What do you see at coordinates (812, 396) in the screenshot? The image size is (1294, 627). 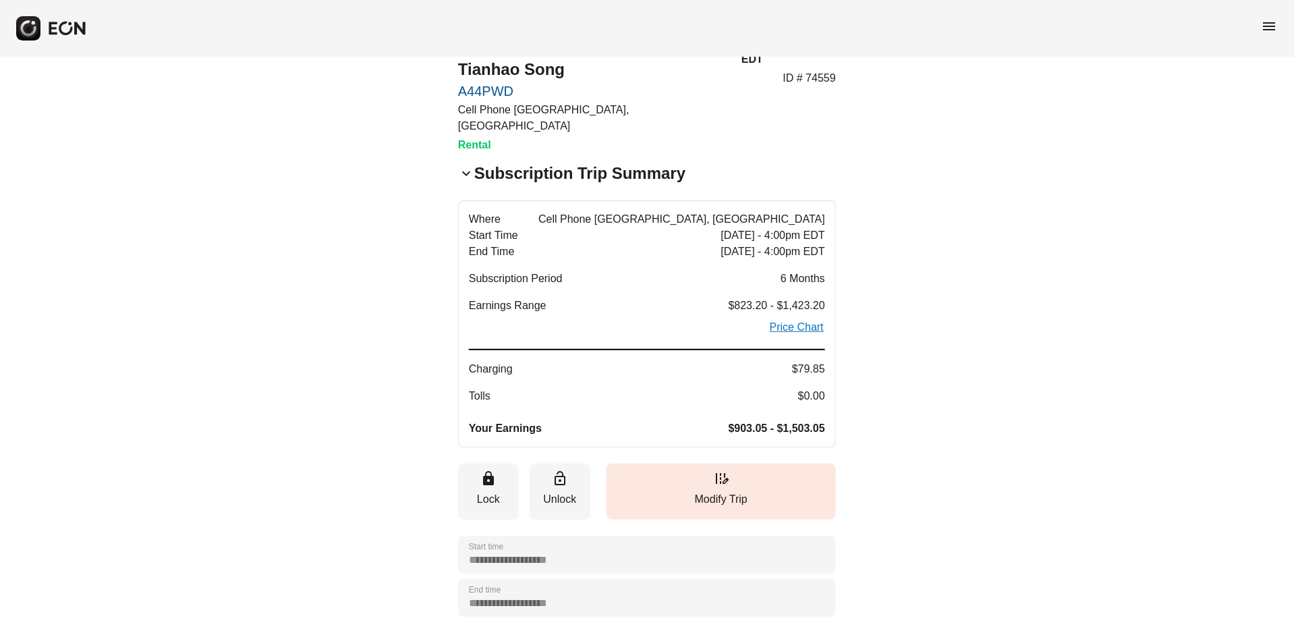 I see `span: $0.00` at bounding box center [812, 396].